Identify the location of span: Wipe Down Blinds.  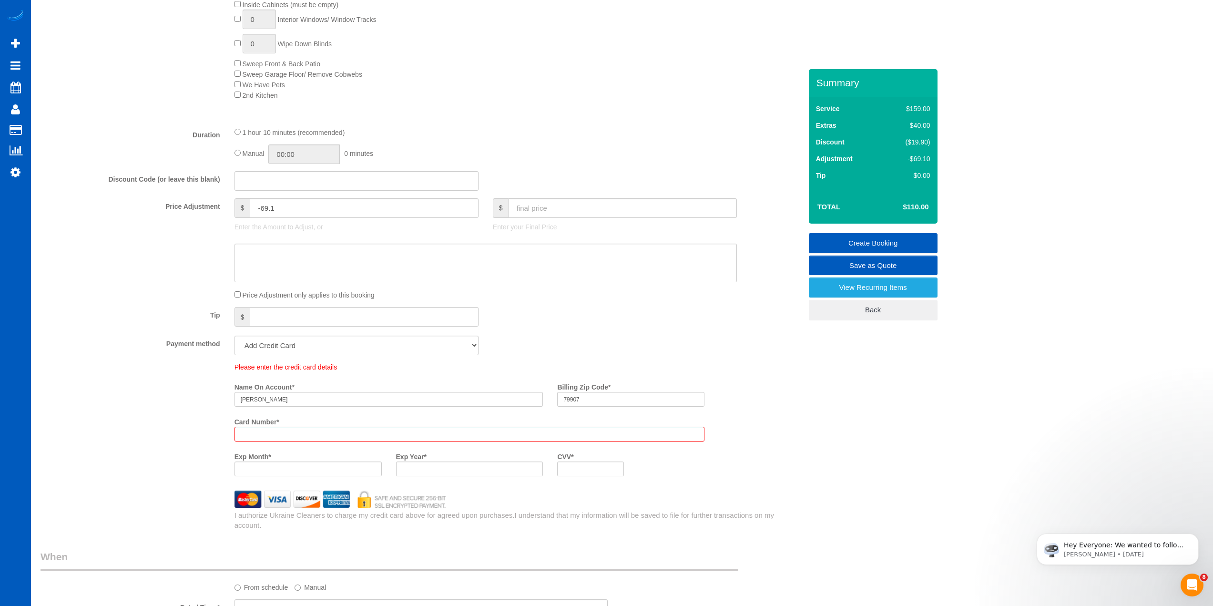
(304, 44).